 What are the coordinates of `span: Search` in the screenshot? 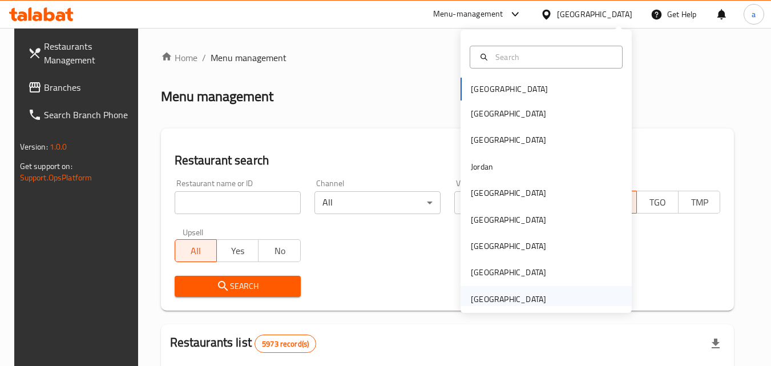 It's located at (237, 286).